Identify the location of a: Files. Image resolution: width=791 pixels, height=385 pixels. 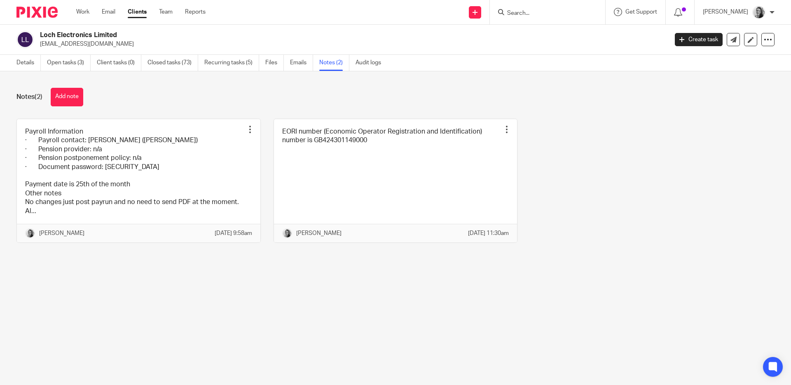
(275, 63).